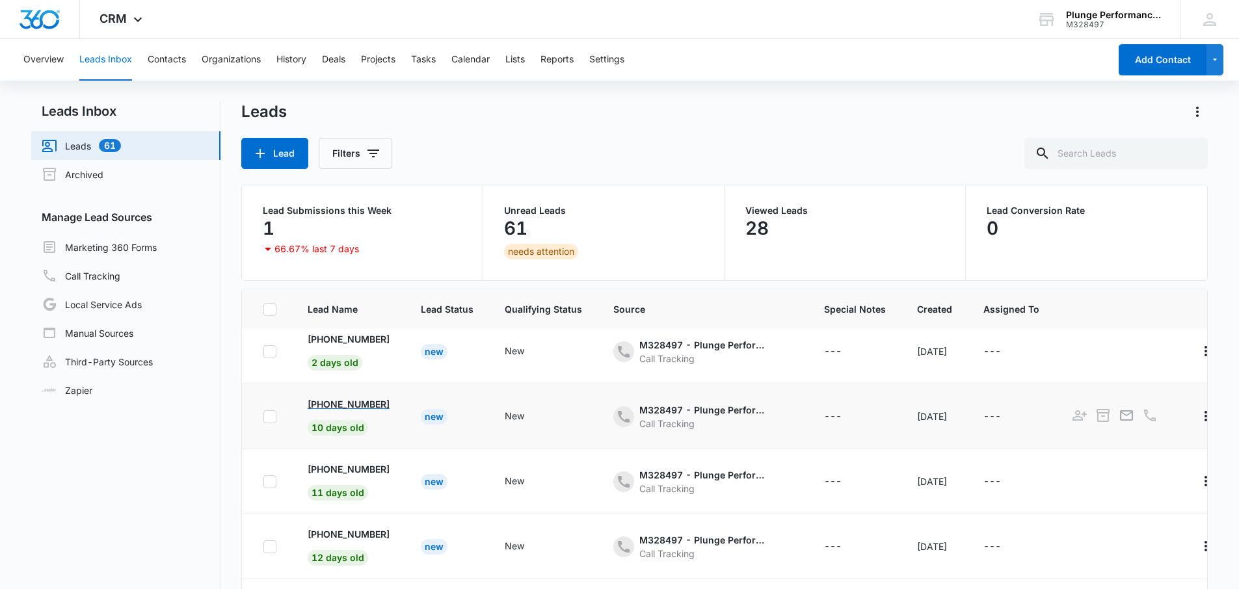 The width and height of the screenshot is (1239, 589). I want to click on p: 0, so click(992, 228).